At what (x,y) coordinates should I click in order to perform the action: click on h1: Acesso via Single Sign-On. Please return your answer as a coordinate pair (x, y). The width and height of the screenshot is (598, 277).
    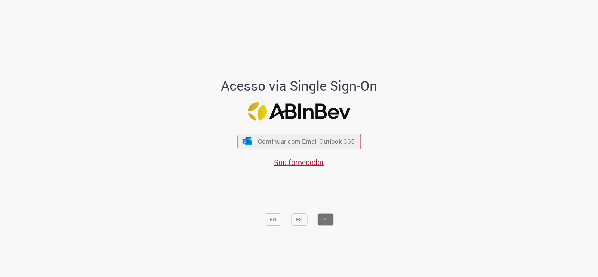
    Looking at the image, I should click on (299, 86).